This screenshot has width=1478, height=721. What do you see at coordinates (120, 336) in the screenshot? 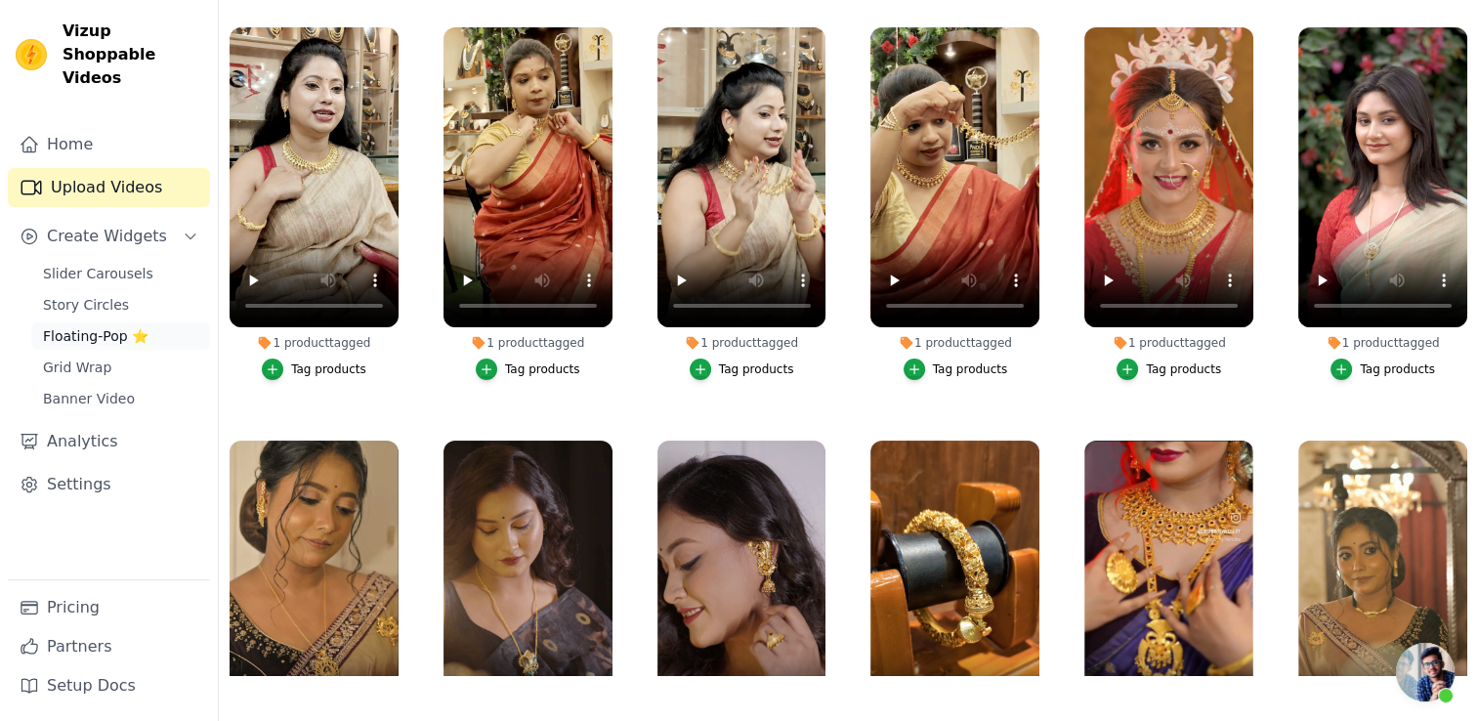
I see `a: Floating-Pop ⭐` at bounding box center [120, 336].